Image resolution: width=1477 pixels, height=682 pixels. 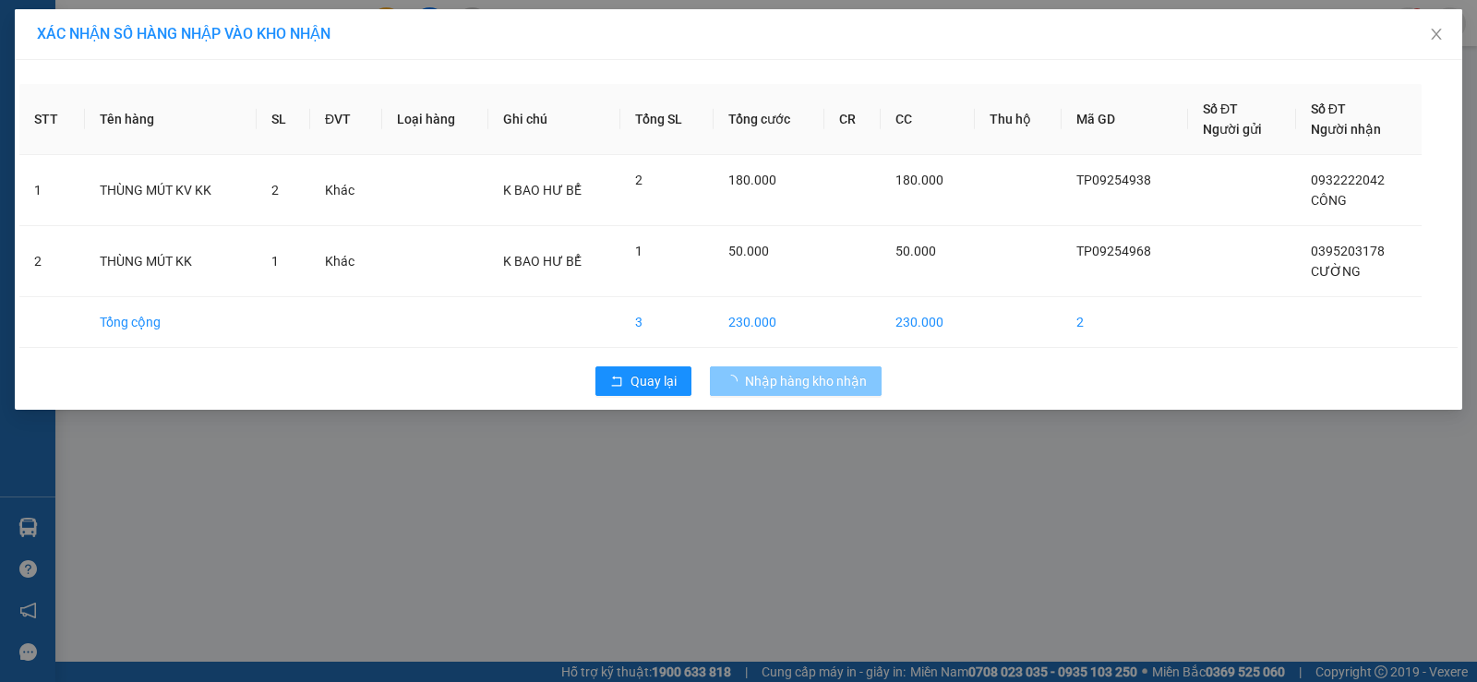 I want to click on th: ĐVT, so click(x=346, y=119).